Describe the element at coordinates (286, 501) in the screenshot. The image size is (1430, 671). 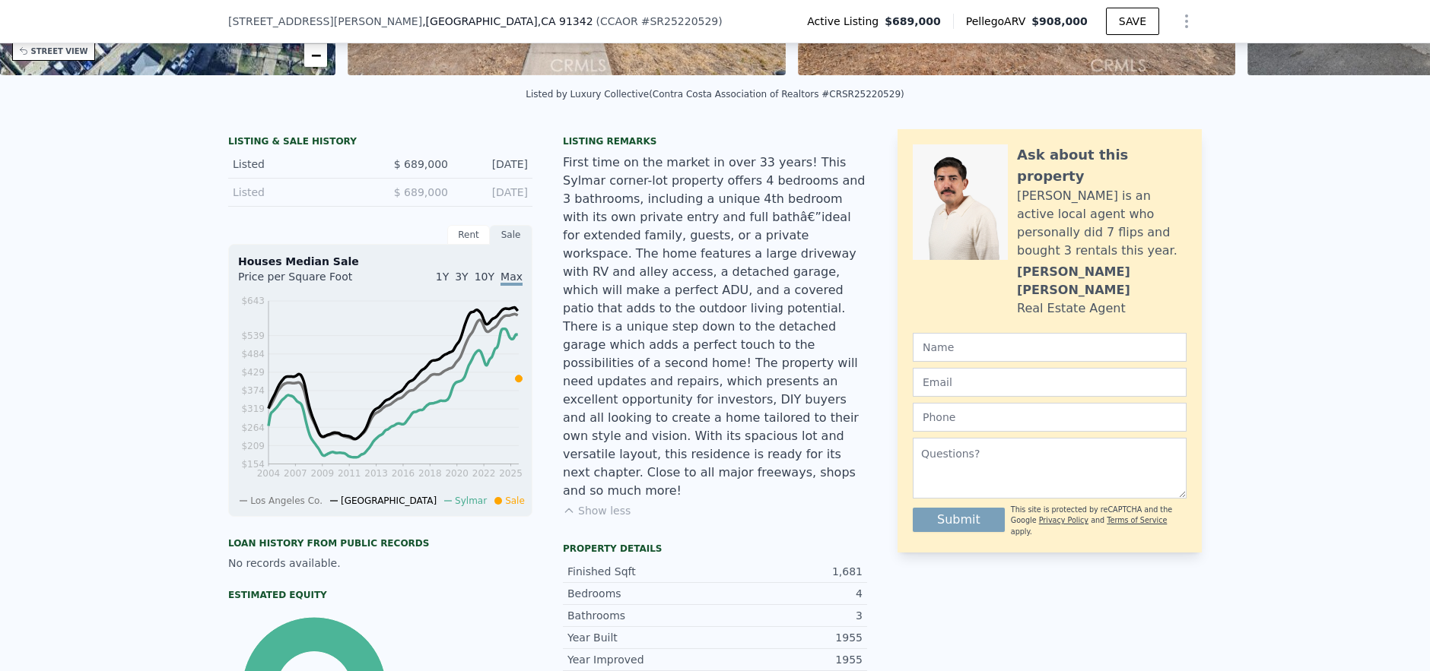
I see `span: Los Angeles Co.` at that location.